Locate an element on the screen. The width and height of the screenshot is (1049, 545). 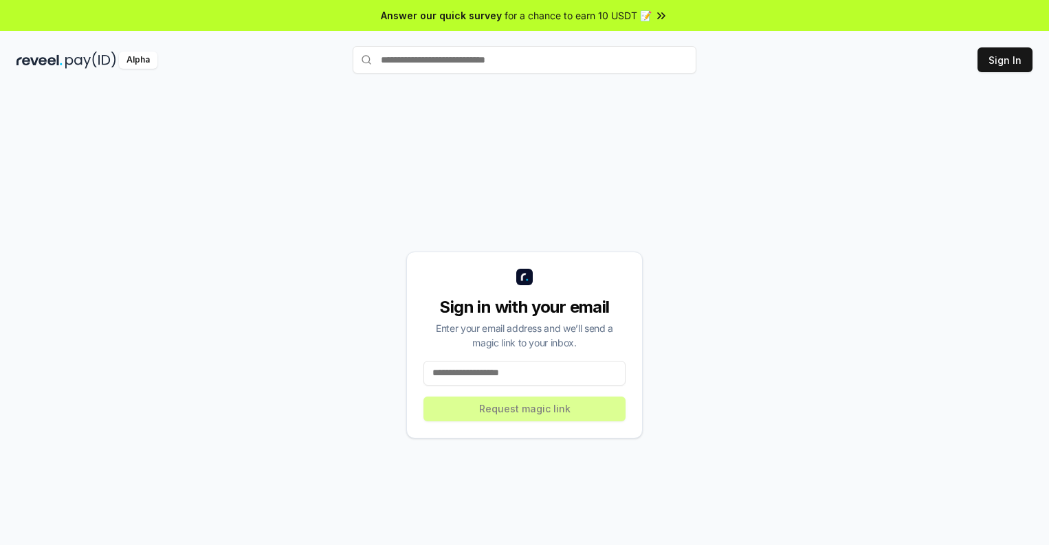
img: reveel_dark is located at coordinates (39, 60).